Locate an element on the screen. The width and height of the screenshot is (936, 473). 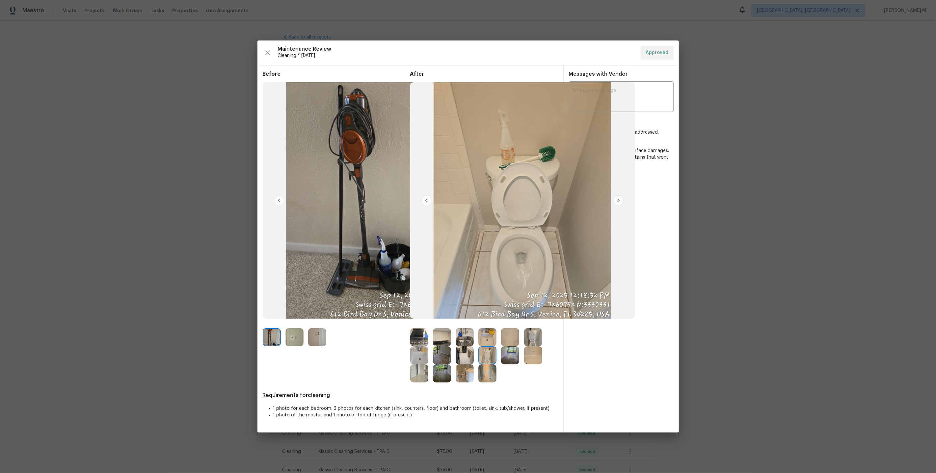
span: Before is located at coordinates (336, 74).